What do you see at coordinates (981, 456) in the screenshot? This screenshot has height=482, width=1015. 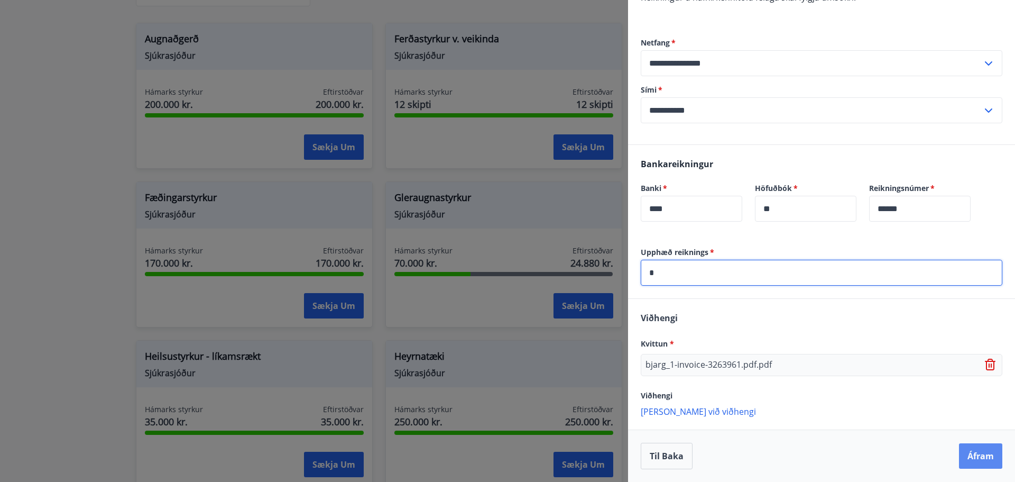 I see `button: Áfram` at bounding box center [981, 456].